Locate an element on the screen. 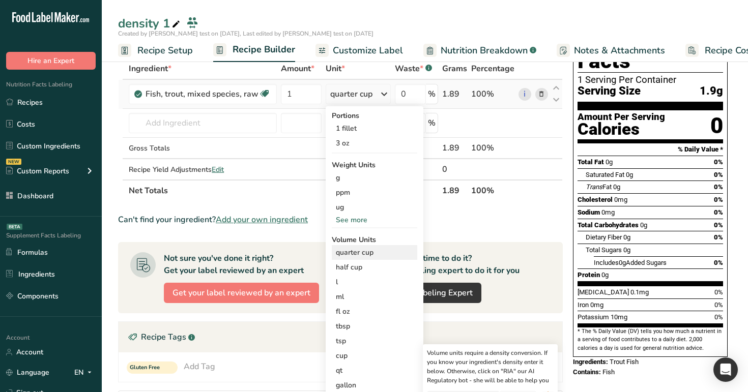  th: Net Totals is located at coordinates (283, 190).